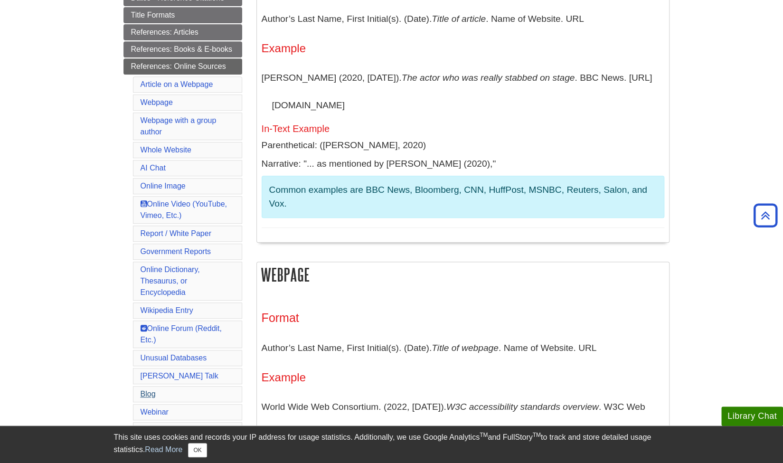 The height and width of the screenshot is (463, 783). What do you see at coordinates (154, 412) in the screenshot?
I see `a: Webinar` at bounding box center [154, 412].